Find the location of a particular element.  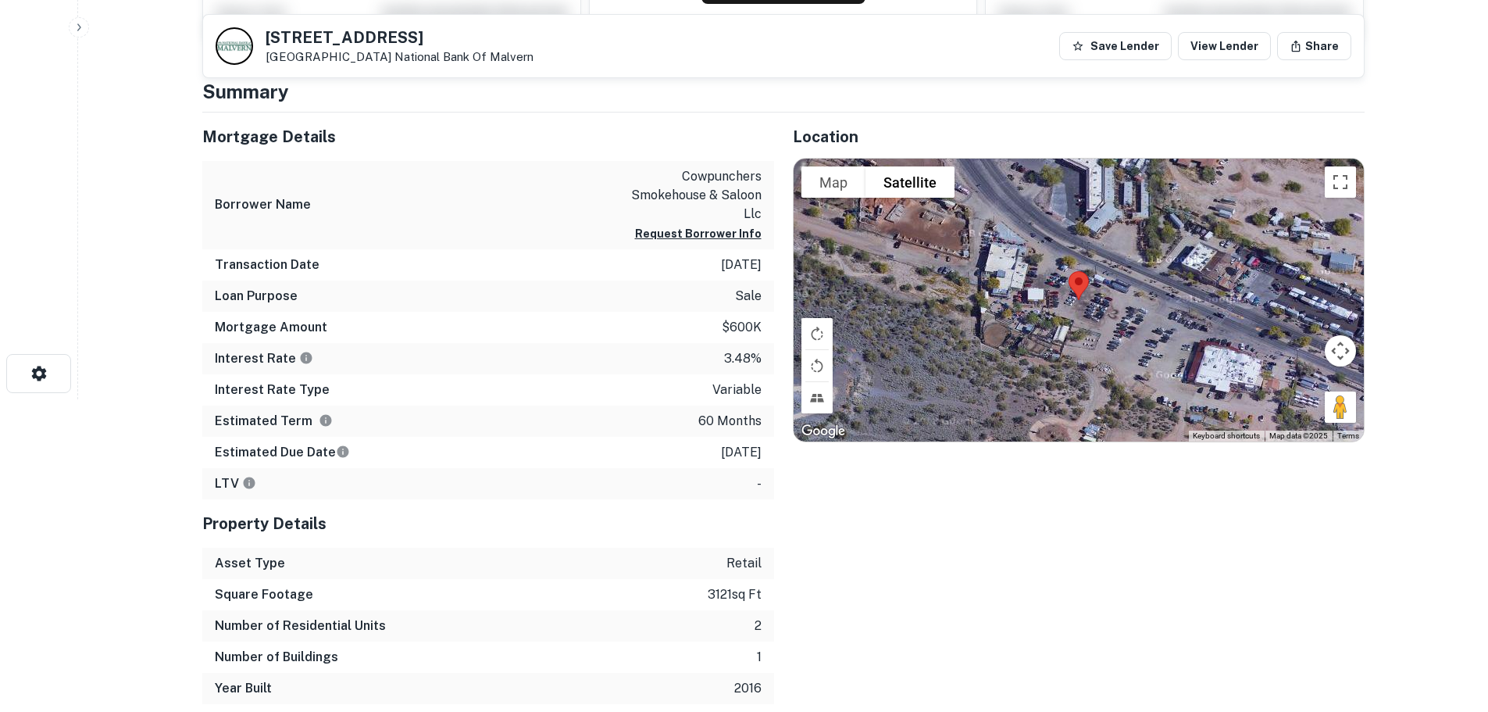

h6: Asset Type is located at coordinates (250, 563).